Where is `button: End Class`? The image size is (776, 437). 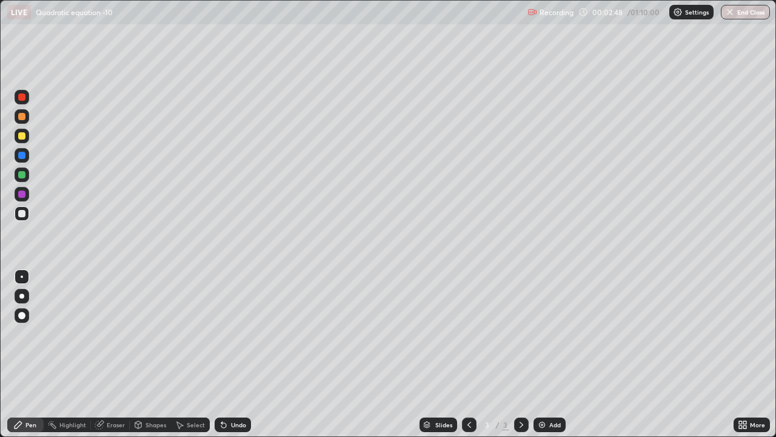
button: End Class is located at coordinates (745, 12).